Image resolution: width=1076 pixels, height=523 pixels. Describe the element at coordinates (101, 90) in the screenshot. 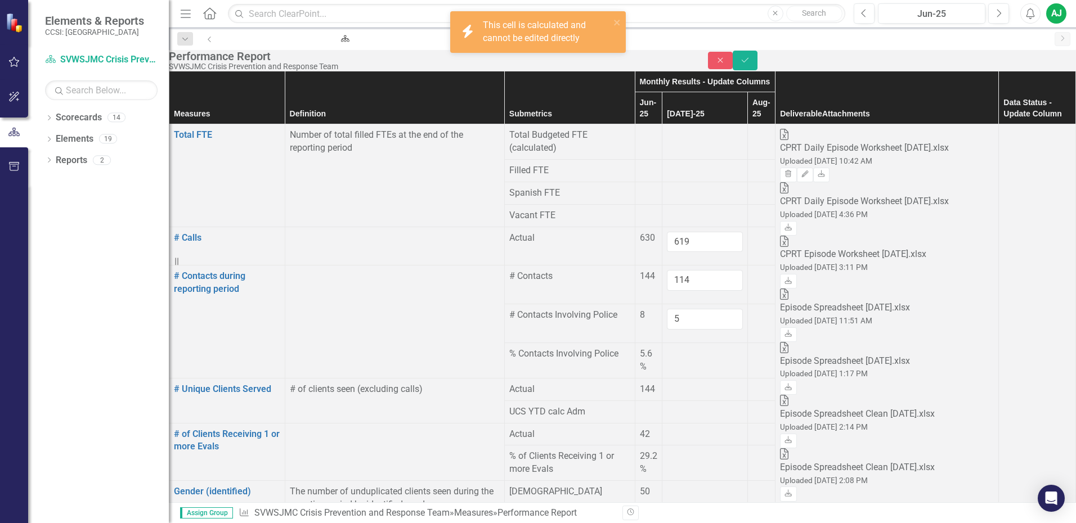

I see `input: Search Below...` at that location.